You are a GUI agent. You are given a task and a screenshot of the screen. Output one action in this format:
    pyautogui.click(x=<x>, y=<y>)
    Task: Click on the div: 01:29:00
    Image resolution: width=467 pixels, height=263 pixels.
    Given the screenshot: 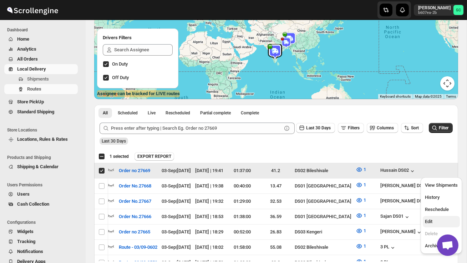 What is the action you would take?
    pyautogui.click(x=242, y=201)
    